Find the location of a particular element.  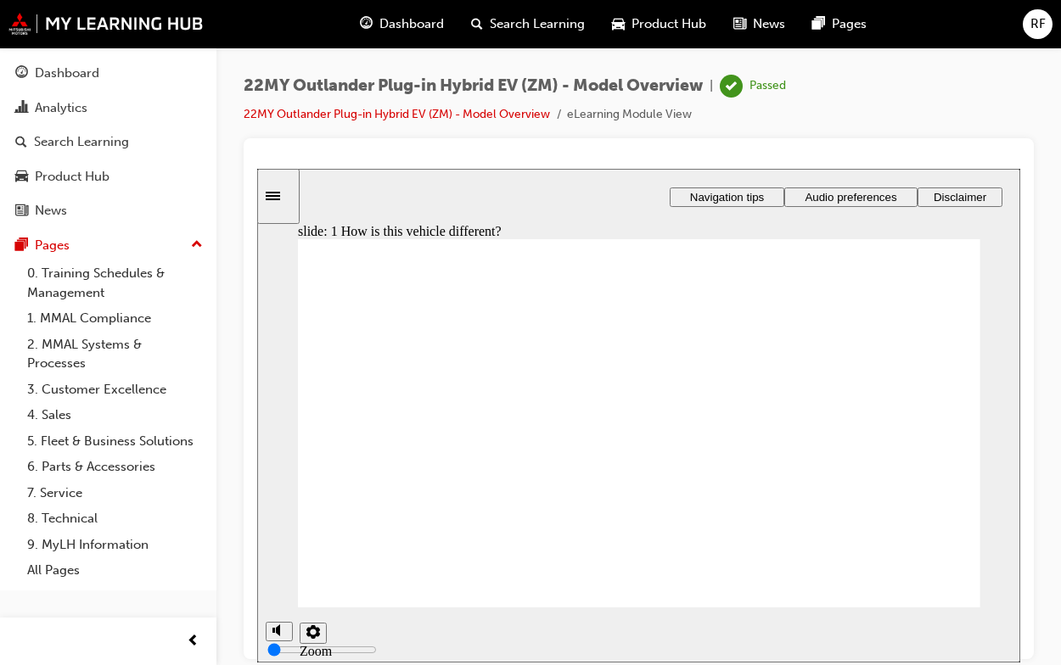

button: Navigation tips is located at coordinates (469, 28).